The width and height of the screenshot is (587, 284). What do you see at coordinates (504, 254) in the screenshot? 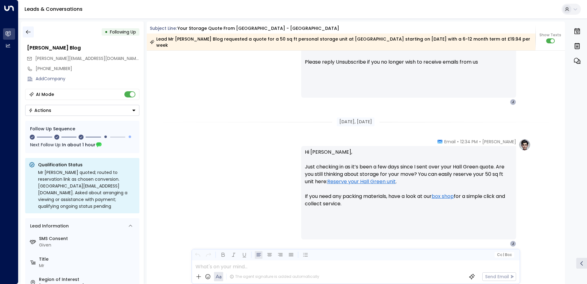
I see `button: Cc|Bcc` at bounding box center [504, 254].